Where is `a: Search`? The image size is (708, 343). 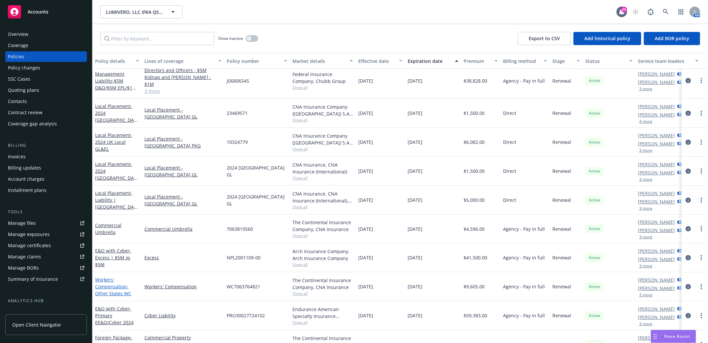
a: Search is located at coordinates (666, 12).